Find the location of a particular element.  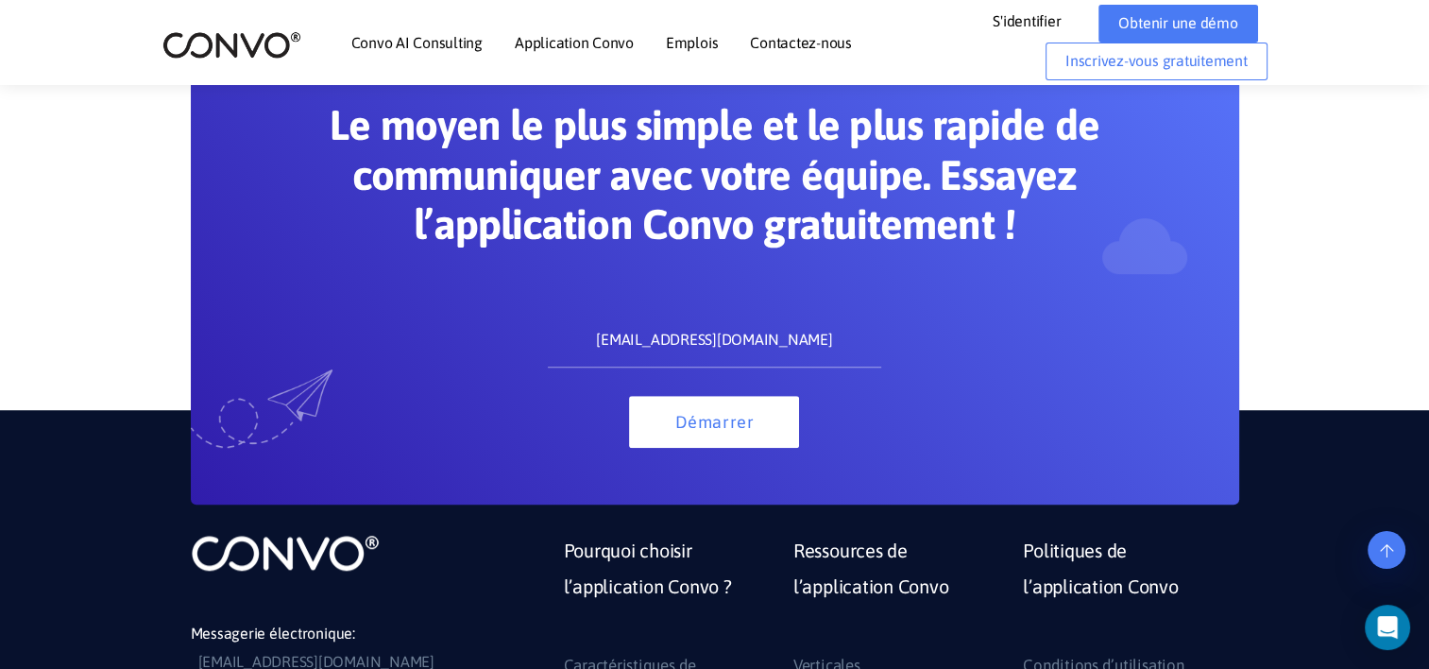

a: Ressources de l’application Convo is located at coordinates (893, 591).